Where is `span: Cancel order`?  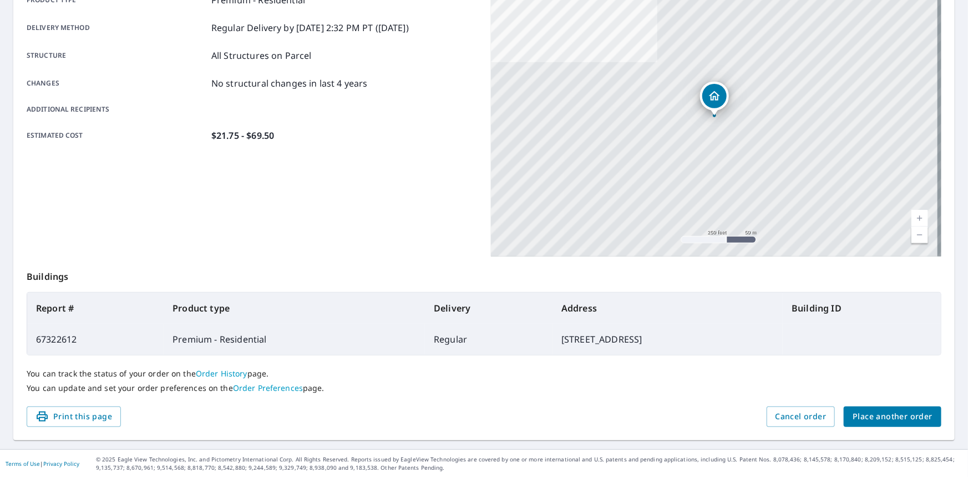 span: Cancel order is located at coordinates (801, 416).